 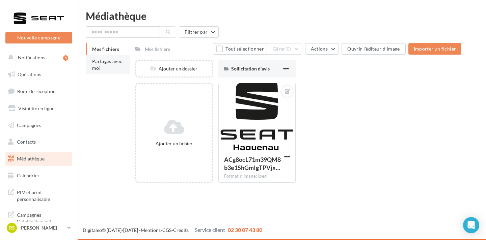 What do you see at coordinates (39, 218) in the screenshot?
I see `a: Campagnes DataOnDemand` at bounding box center [39, 218].